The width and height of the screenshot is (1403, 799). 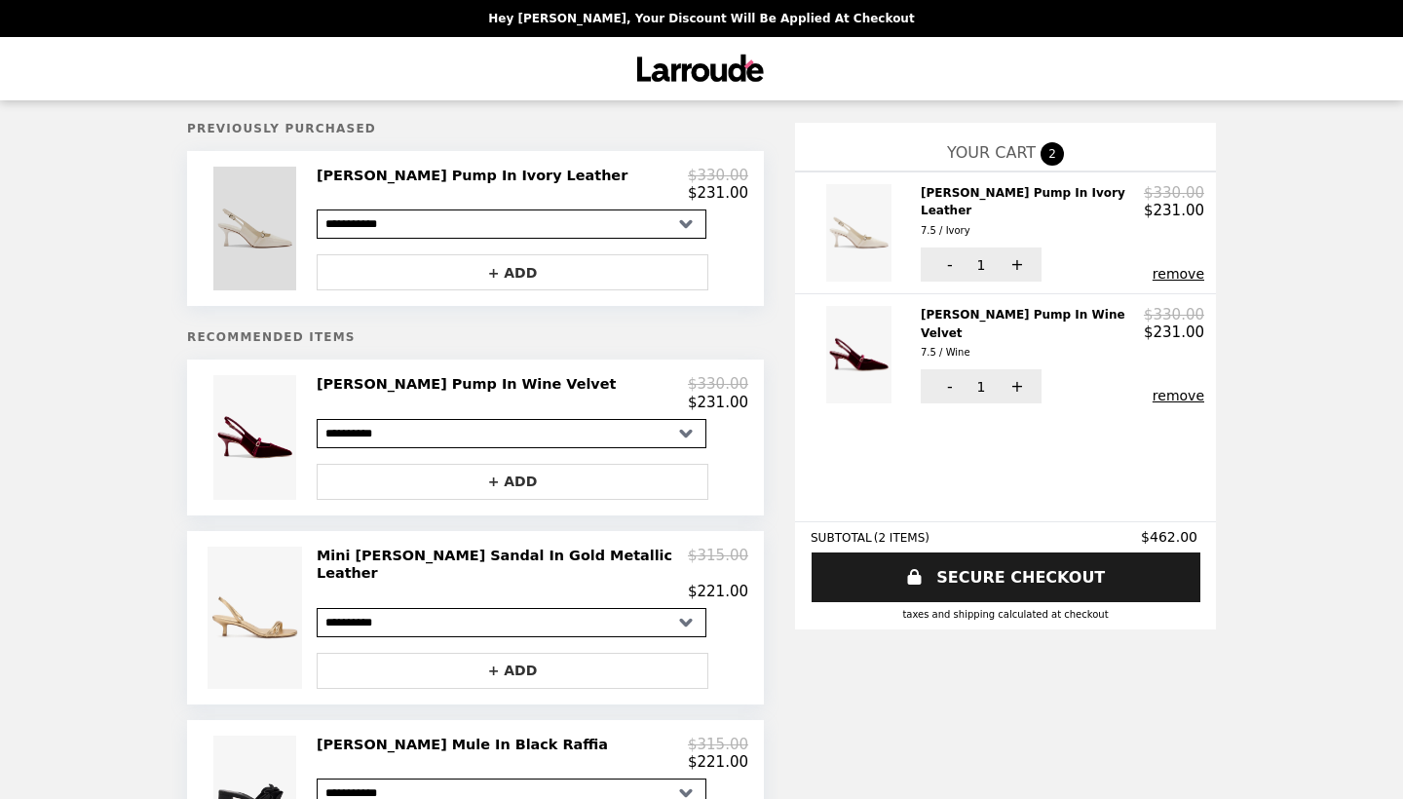 I want to click on h5: Previously Purchased, so click(x=475, y=129).